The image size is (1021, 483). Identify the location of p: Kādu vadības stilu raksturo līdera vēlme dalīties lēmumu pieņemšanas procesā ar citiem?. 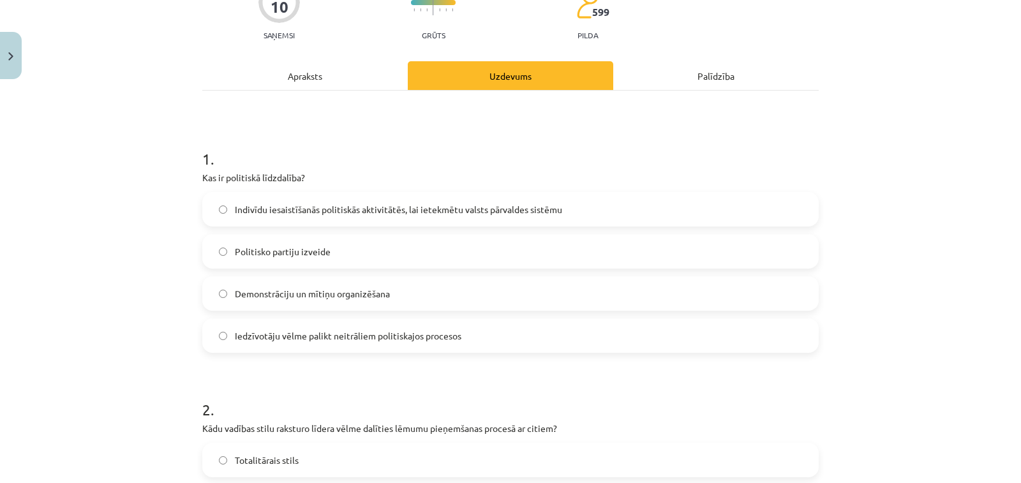
(510, 428).